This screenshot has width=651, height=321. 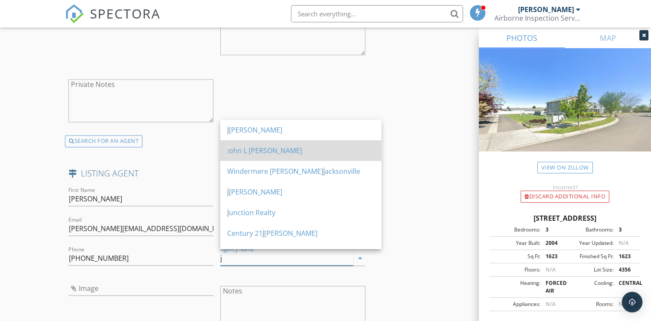 What do you see at coordinates (516, 270) in the screenshot?
I see `div: Floors:` at bounding box center [516, 270].